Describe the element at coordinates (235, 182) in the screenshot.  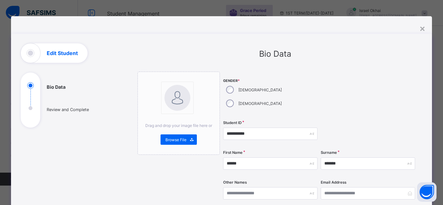
I see `label: Other Names` at that location.